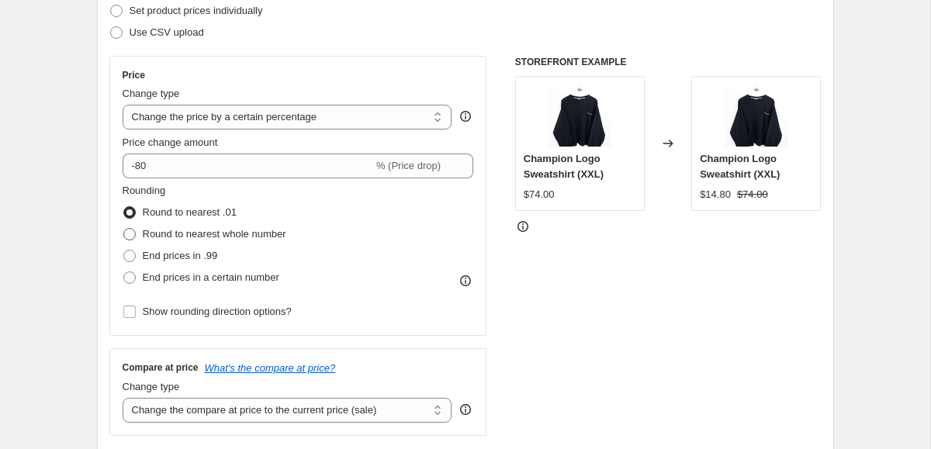 The image size is (931, 449). Describe the element at coordinates (196, 10) in the screenshot. I see `span: Set product prices individually` at that location.